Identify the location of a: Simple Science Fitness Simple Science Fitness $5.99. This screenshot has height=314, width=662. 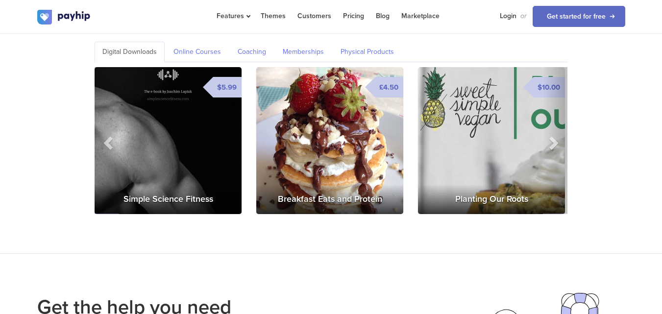
(168, 141).